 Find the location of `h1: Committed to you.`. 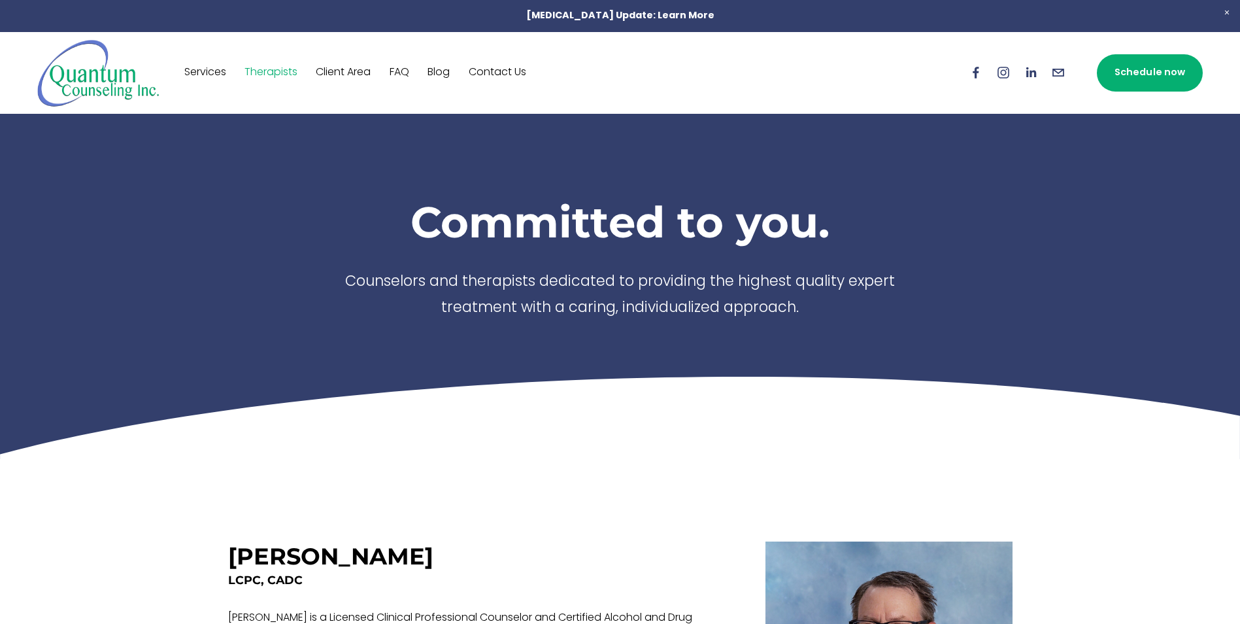

h1: Committed to you. is located at coordinates (621, 222).